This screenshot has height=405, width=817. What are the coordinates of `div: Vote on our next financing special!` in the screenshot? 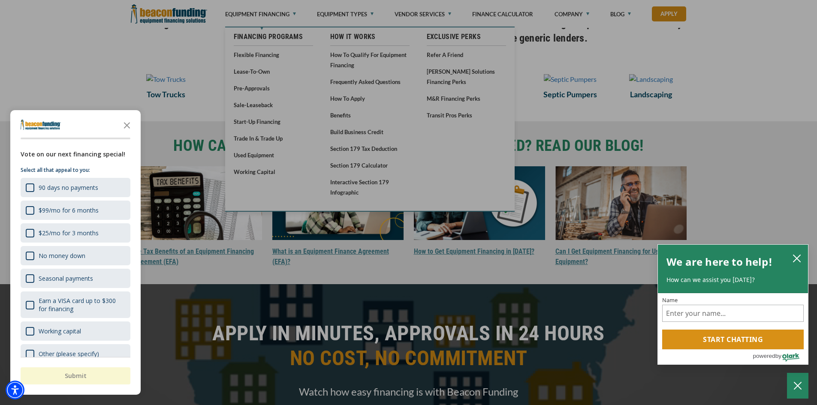 It's located at (75, 154).